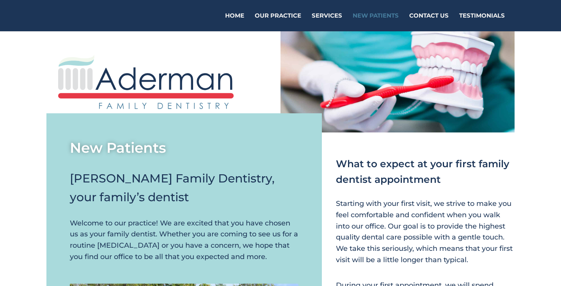 This screenshot has width=561, height=286. What do you see at coordinates (327, 22) in the screenshot?
I see `a: Services` at bounding box center [327, 22].